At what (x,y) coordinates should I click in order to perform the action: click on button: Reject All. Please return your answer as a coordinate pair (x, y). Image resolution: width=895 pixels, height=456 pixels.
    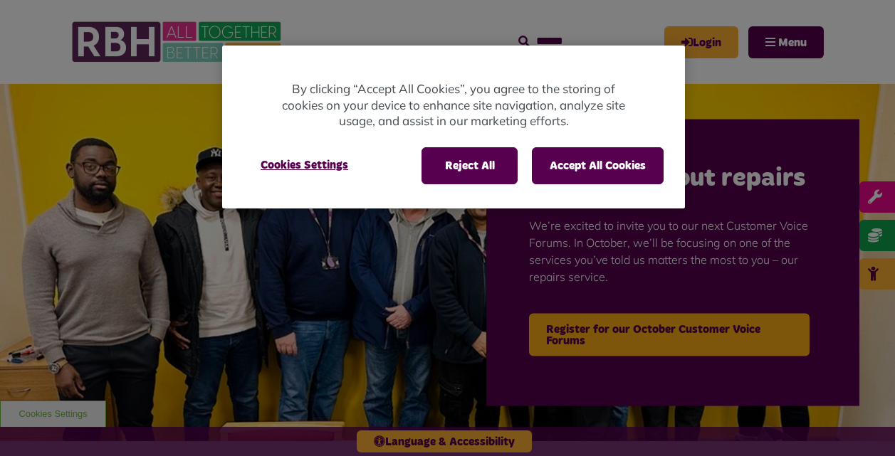
    Looking at the image, I should click on (469, 166).